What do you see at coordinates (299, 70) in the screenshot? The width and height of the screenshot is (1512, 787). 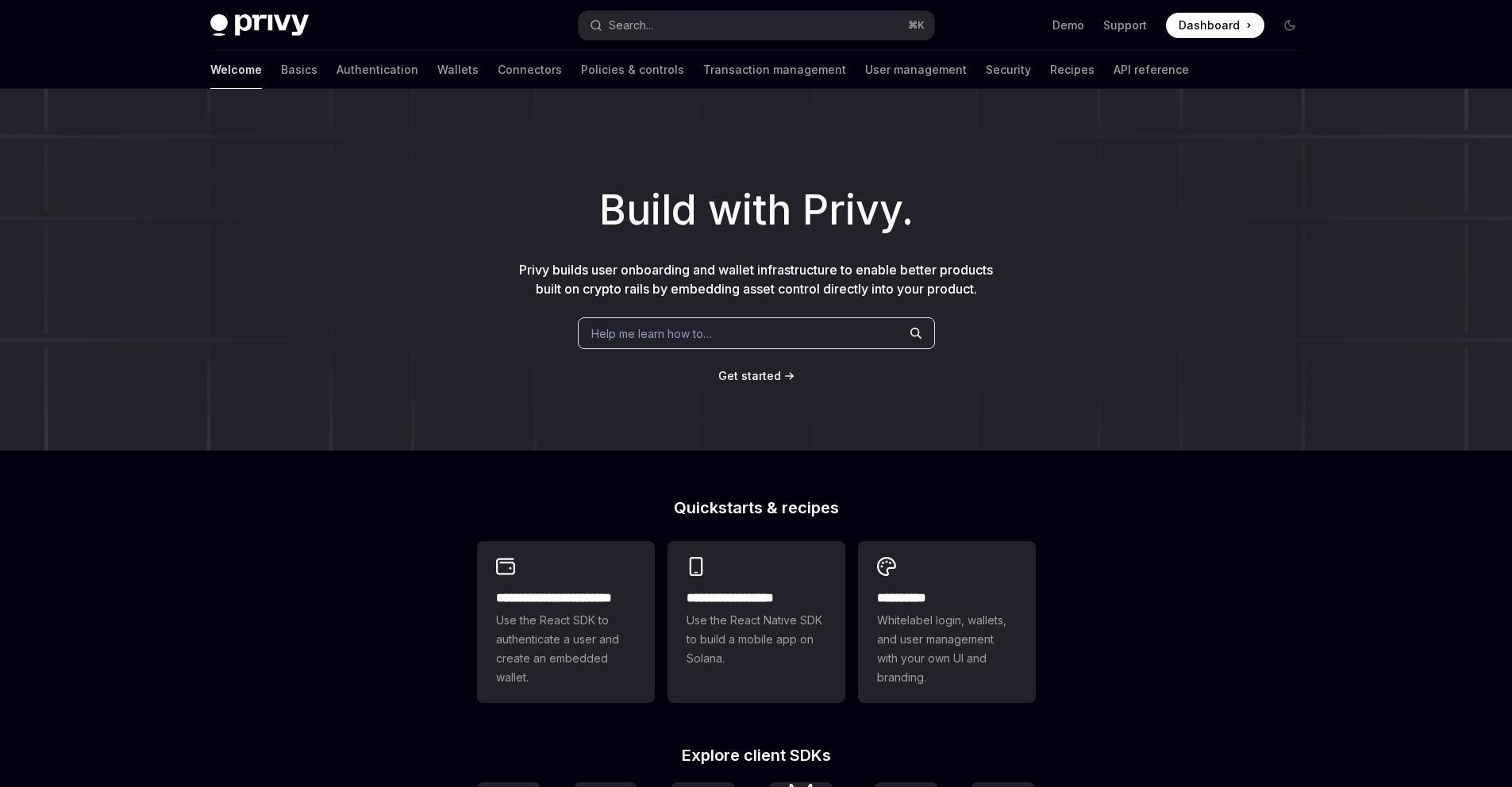 I see `a: Basics` at bounding box center [299, 70].